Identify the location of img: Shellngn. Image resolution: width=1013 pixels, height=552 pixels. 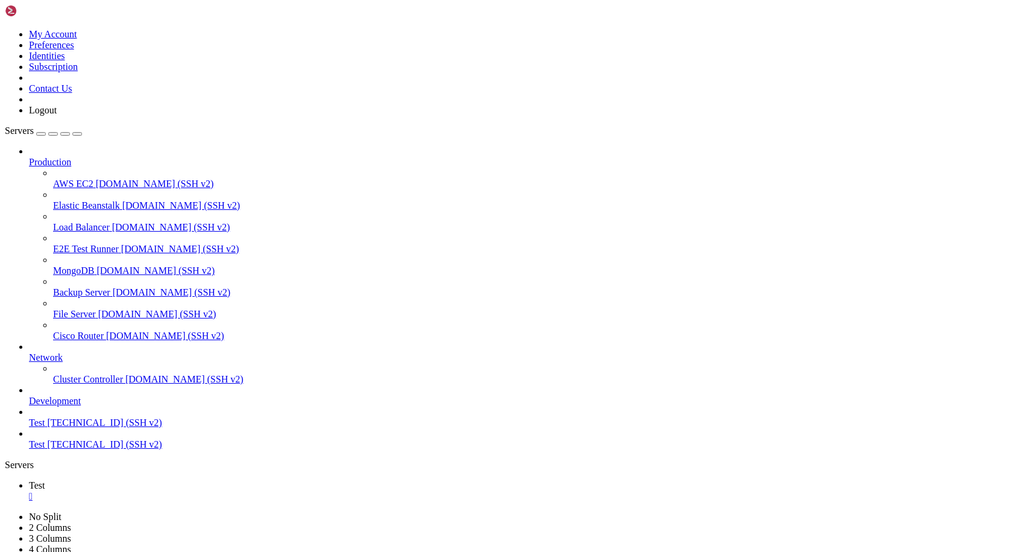
(39, 11).